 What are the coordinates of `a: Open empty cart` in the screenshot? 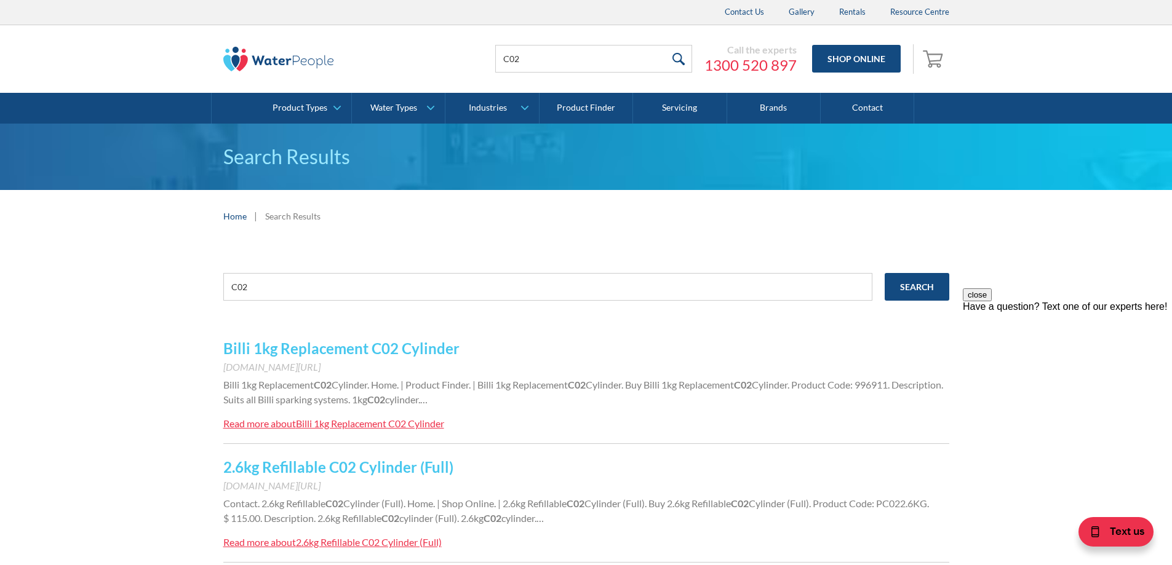 It's located at (935, 59).